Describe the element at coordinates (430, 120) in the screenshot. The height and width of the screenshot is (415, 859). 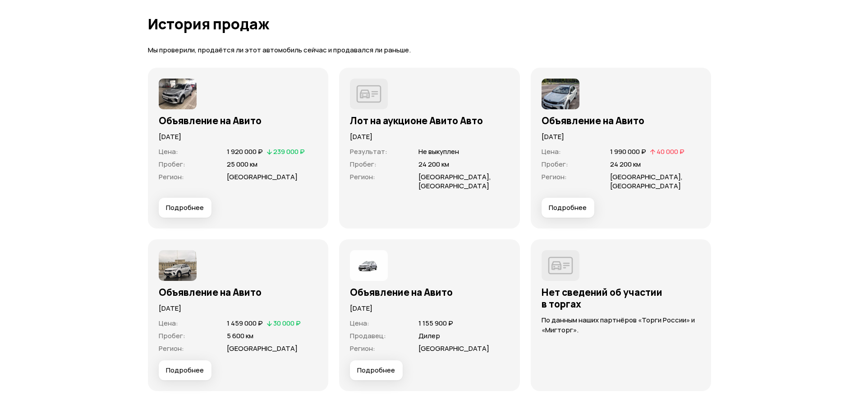
I see `h3: Лот на аукционе Авито Авто` at that location.